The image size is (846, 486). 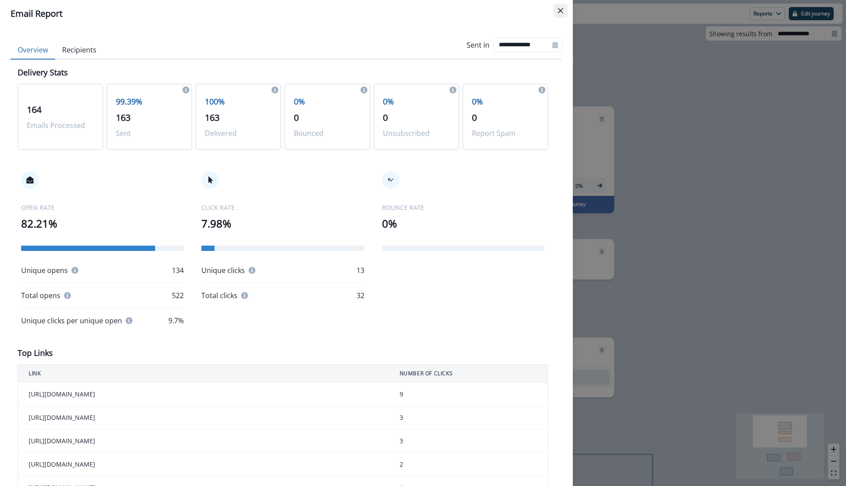 I want to click on p: Delivered, so click(x=238, y=133).